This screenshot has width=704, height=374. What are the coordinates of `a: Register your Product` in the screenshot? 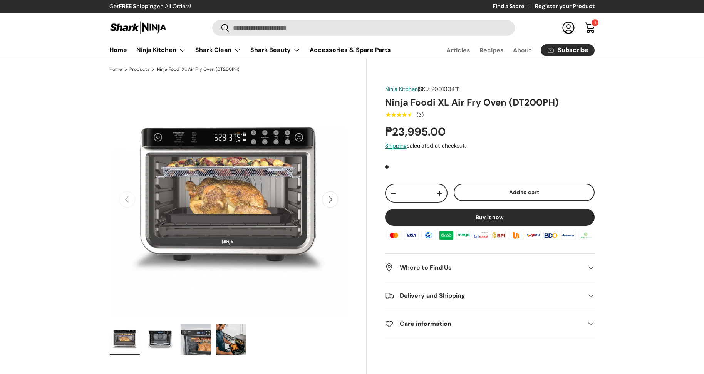 It's located at (564, 7).